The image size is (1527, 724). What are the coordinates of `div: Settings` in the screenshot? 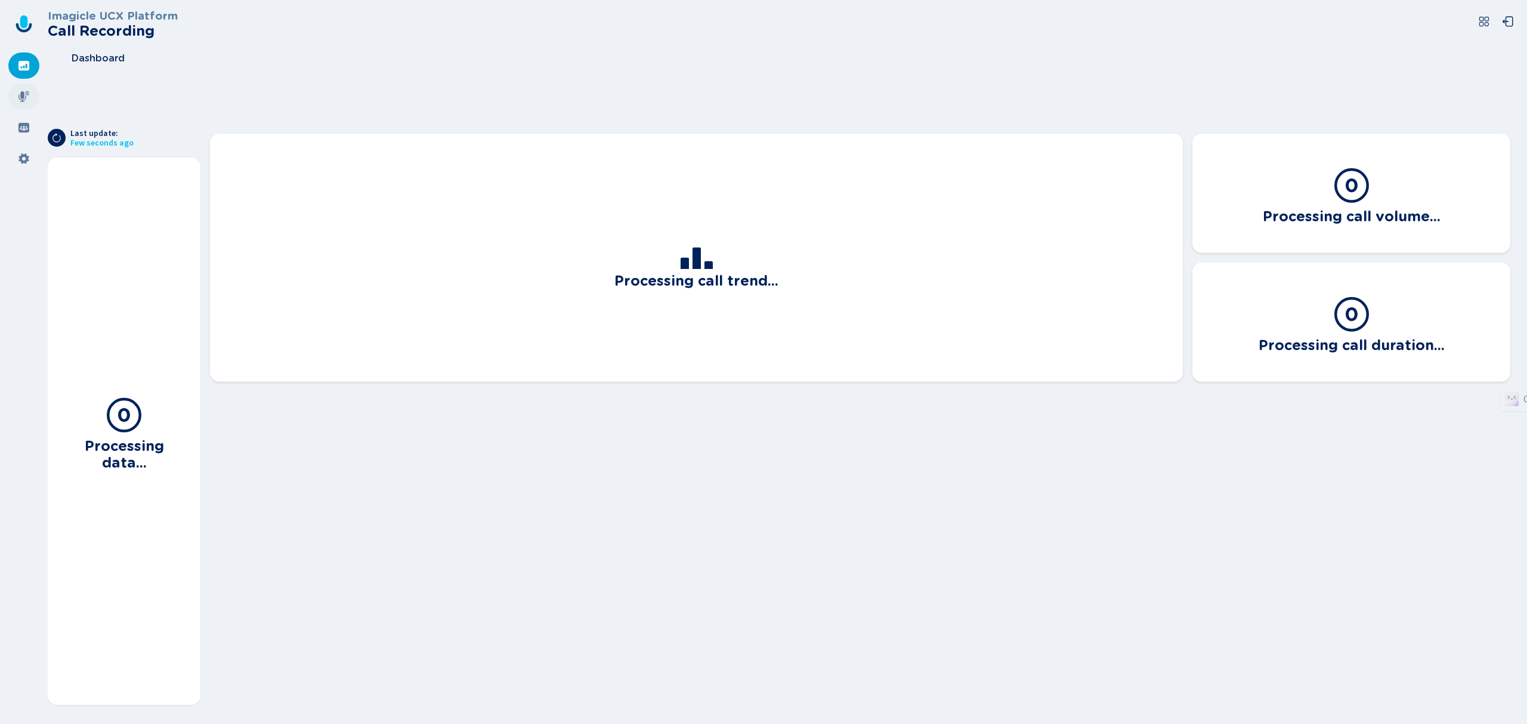 It's located at (24, 159).